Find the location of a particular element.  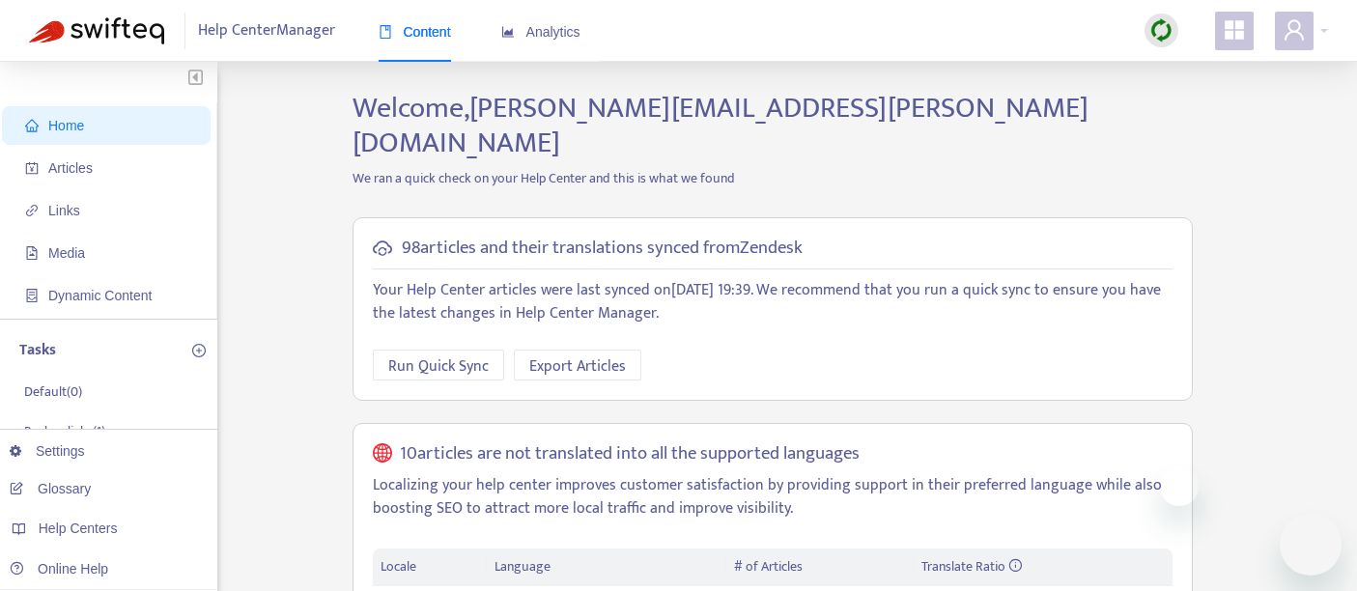

span: cloud-sync is located at coordinates (383, 248).